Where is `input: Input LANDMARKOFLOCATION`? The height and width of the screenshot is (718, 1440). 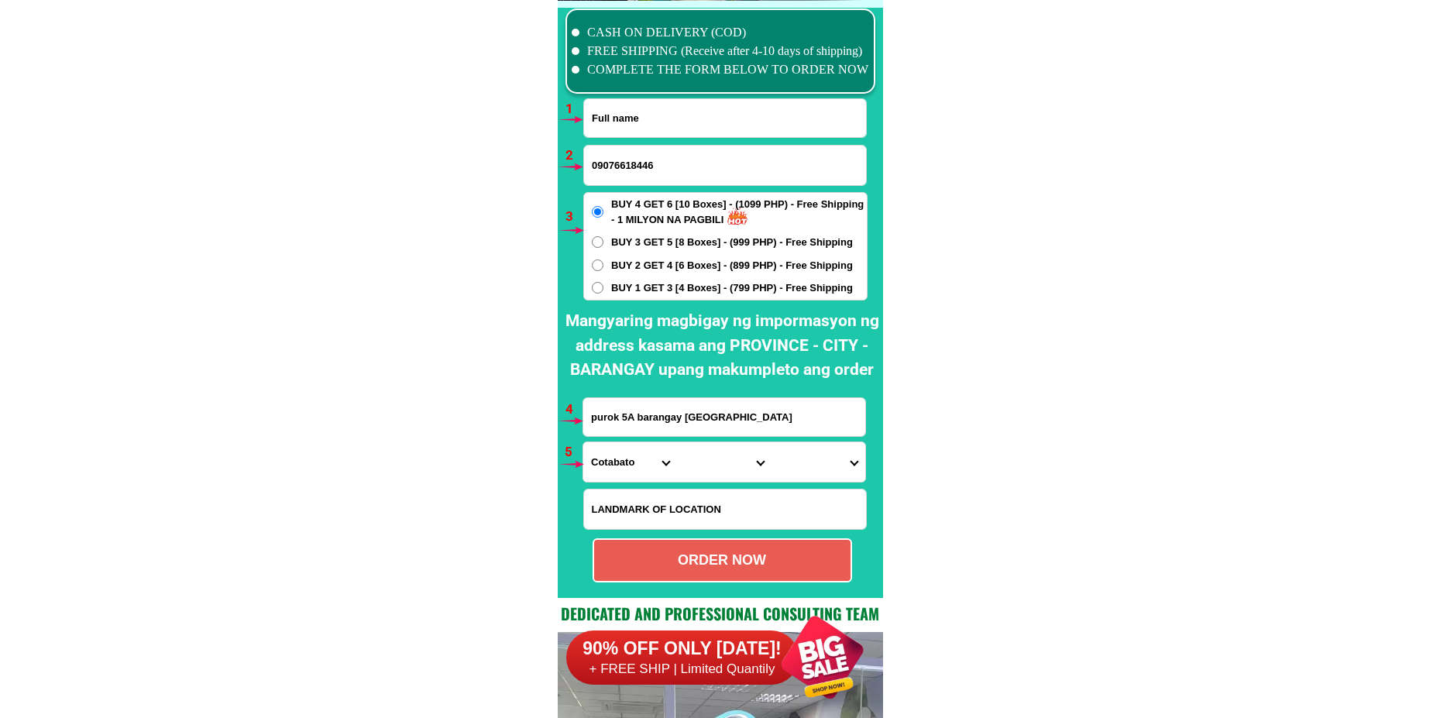 input: Input LANDMARKOFLOCATION is located at coordinates (725, 509).